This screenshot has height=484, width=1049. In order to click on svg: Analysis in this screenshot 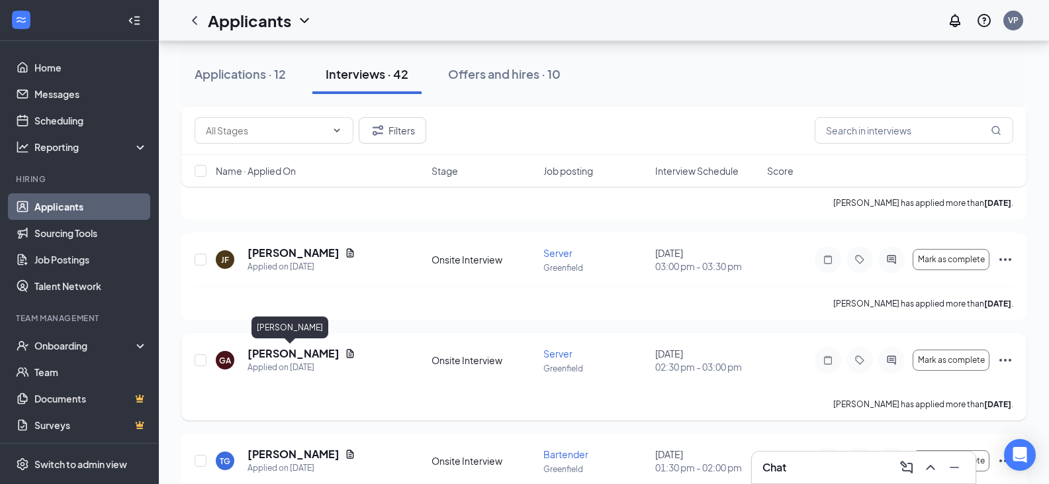, I will do `click(23, 147)`.